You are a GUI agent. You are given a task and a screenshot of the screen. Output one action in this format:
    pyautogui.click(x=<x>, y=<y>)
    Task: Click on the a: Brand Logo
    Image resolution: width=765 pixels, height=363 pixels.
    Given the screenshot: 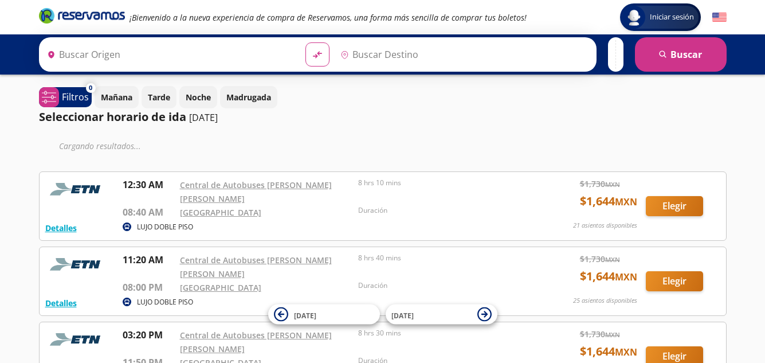 What is the action you would take?
    pyautogui.click(x=82, y=17)
    